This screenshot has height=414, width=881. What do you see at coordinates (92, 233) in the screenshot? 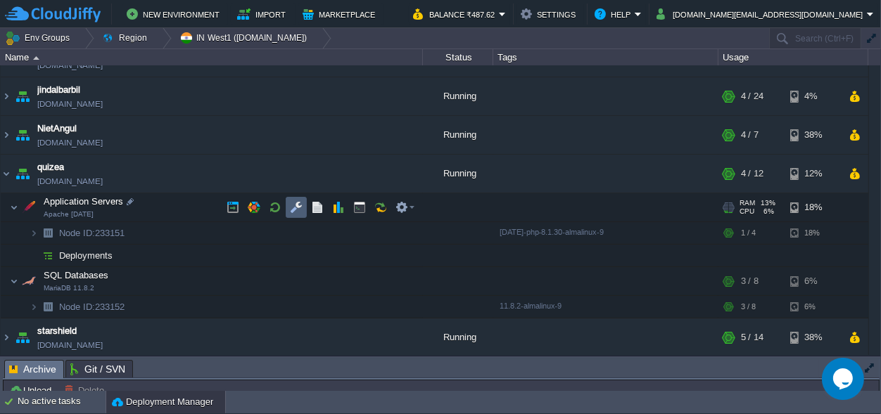
I see `a: Node ID:233151` at bounding box center [92, 233].